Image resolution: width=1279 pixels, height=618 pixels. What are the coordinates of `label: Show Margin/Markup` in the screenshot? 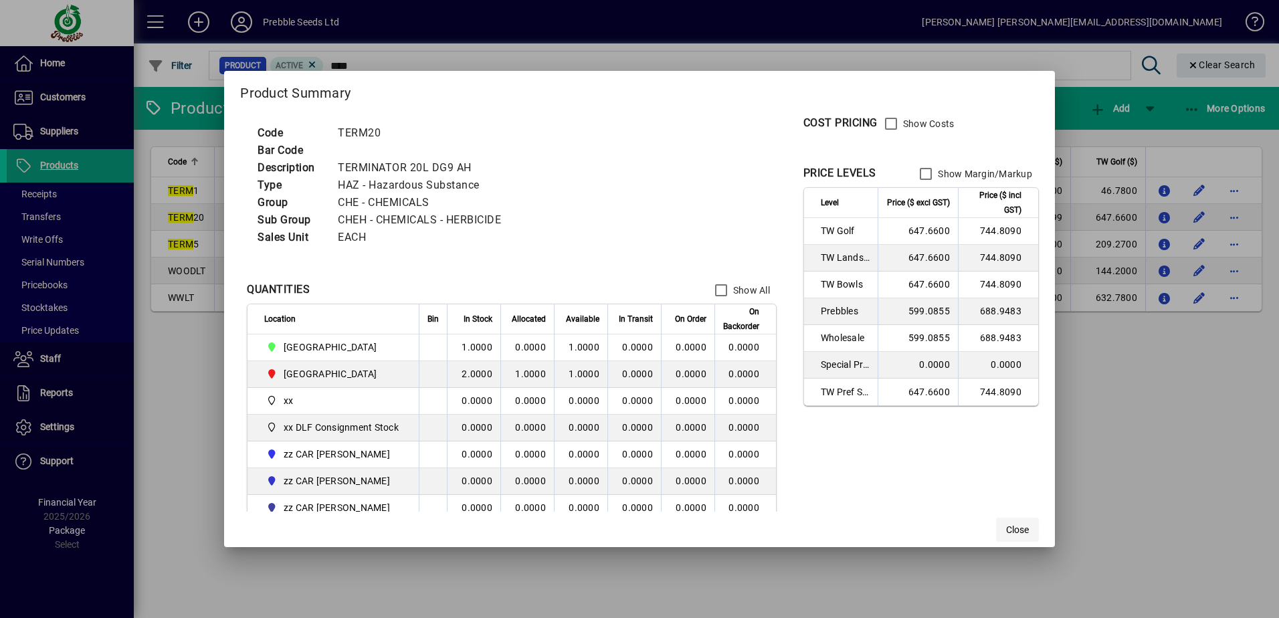 It's located at (983, 174).